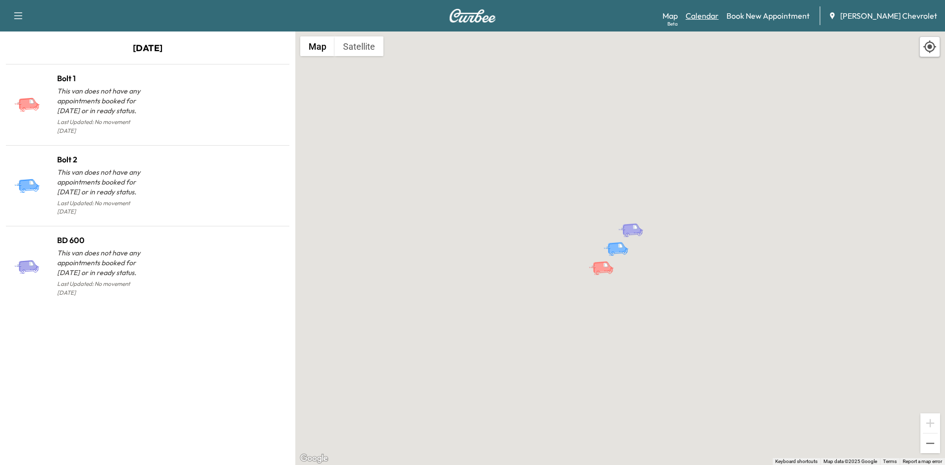 This screenshot has width=945, height=465. What do you see at coordinates (850, 461) in the screenshot?
I see `span: Map data ©2025 Google` at bounding box center [850, 461].